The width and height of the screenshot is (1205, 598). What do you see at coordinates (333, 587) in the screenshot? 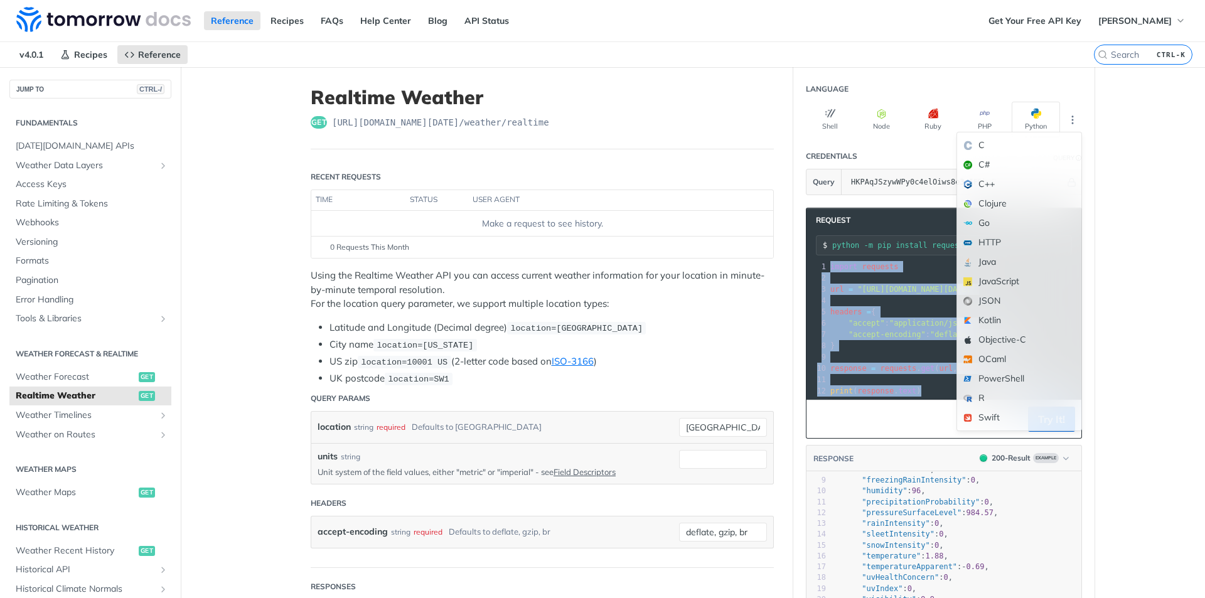
I see `div: Responses` at bounding box center [333, 587].